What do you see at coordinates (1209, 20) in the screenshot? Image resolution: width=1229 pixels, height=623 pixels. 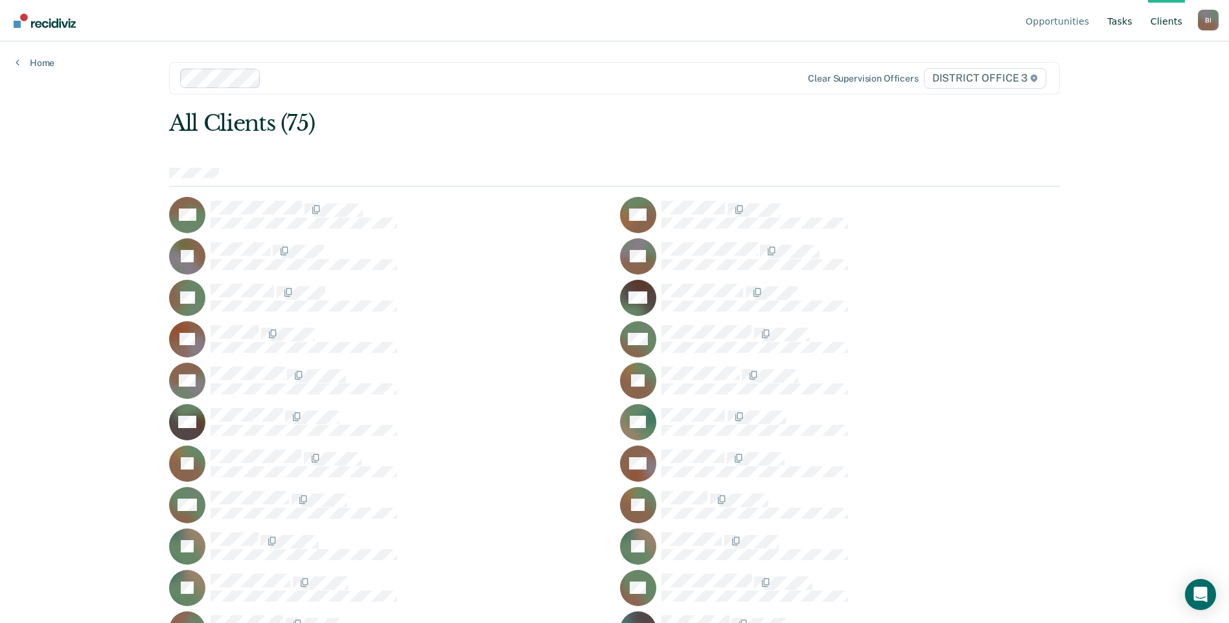 I see `div: B I` at bounding box center [1209, 20].